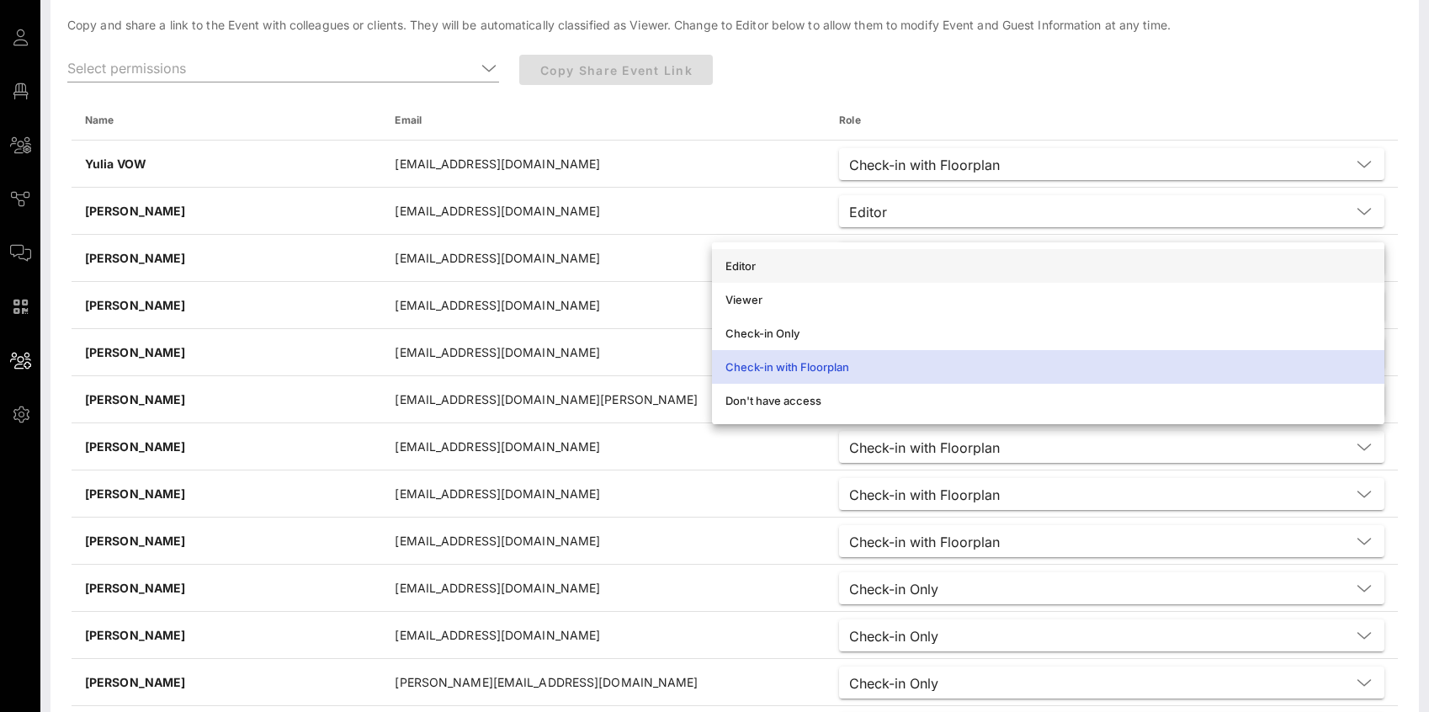 The image size is (1429, 712). I want to click on input: Select permissions, so click(271, 68).